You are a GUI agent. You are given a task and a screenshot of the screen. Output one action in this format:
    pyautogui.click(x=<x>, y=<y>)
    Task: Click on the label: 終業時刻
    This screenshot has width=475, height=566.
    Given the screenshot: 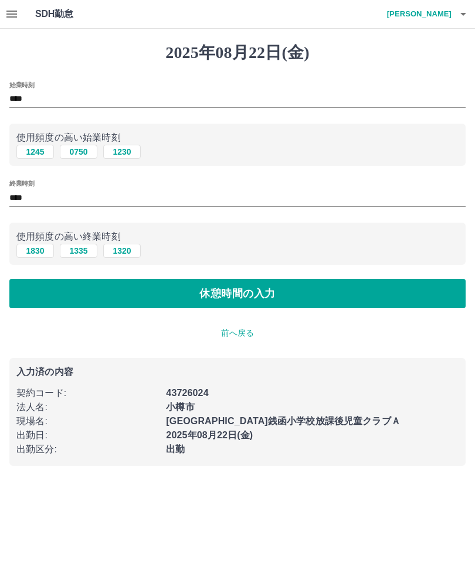 What is the action you would take?
    pyautogui.click(x=22, y=183)
    